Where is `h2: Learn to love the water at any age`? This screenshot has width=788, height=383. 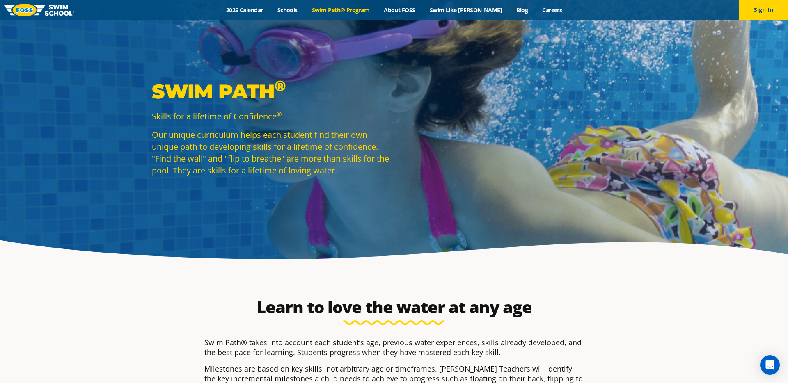
h2: Learn to love the water at any age is located at coordinates (394, 307).